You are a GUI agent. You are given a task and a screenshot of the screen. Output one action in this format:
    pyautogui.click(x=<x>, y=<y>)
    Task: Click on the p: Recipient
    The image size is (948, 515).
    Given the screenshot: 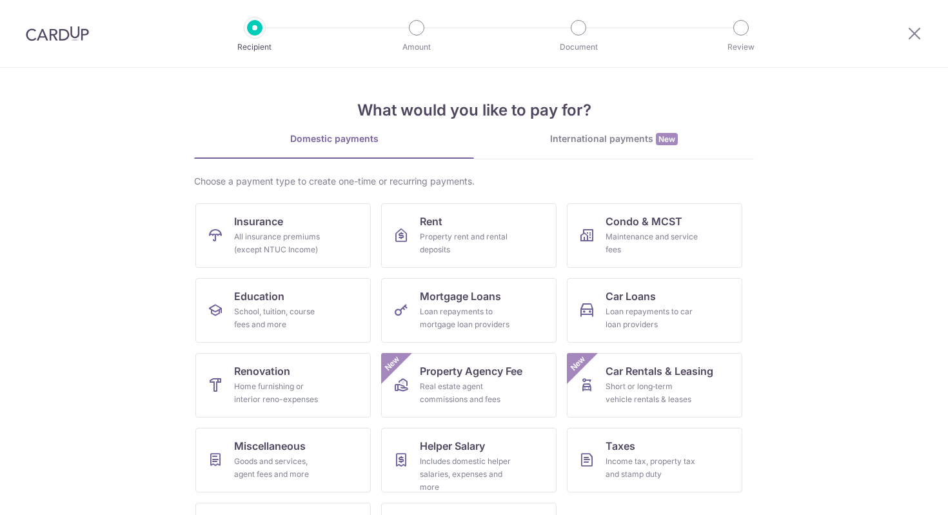 What is the action you would take?
    pyautogui.click(x=255, y=47)
    